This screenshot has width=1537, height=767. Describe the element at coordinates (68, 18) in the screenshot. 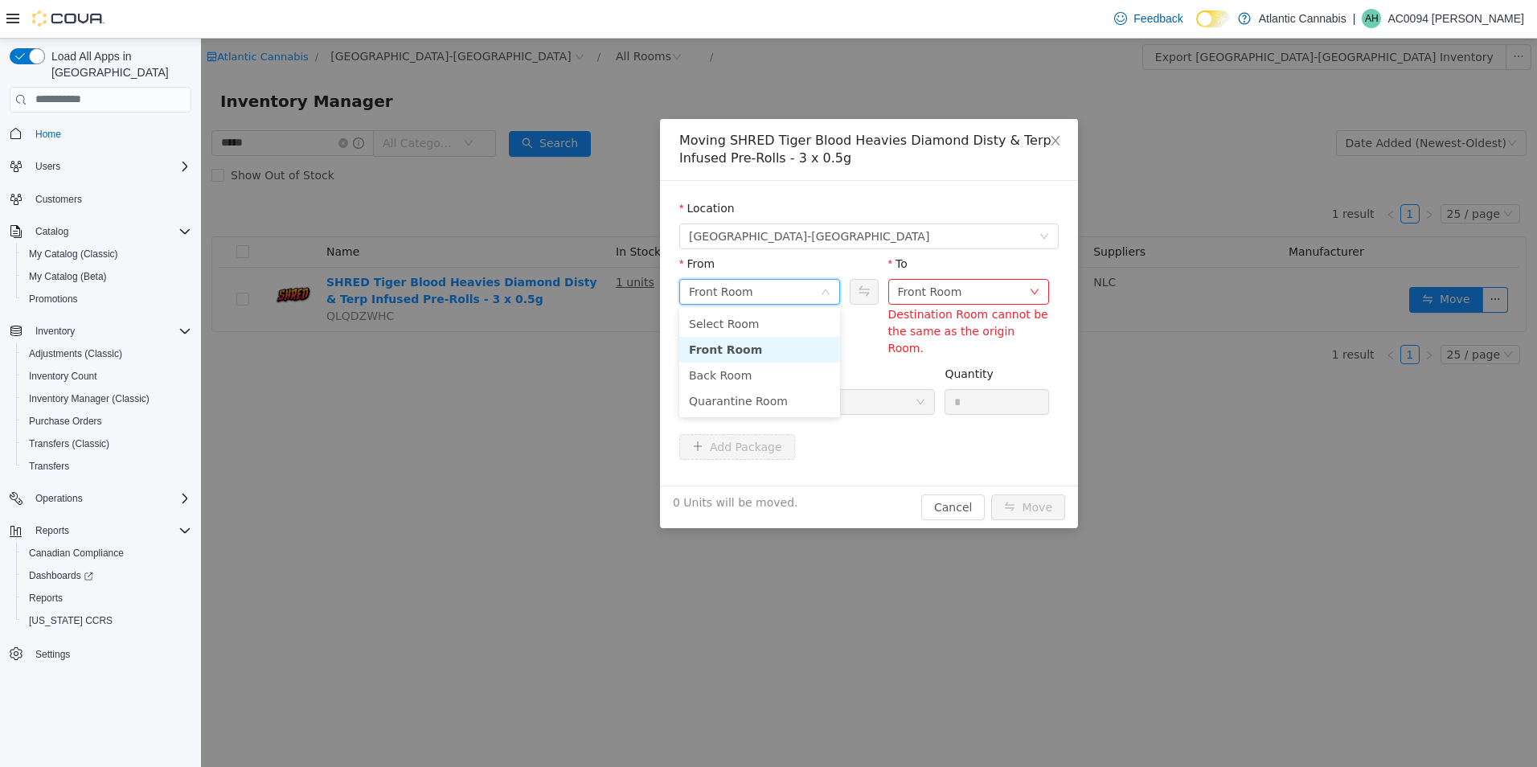

I see `img: Cova` at that location.